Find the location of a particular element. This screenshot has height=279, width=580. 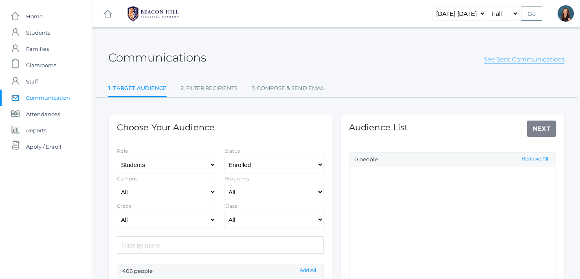

span: Families is located at coordinates (37, 49).